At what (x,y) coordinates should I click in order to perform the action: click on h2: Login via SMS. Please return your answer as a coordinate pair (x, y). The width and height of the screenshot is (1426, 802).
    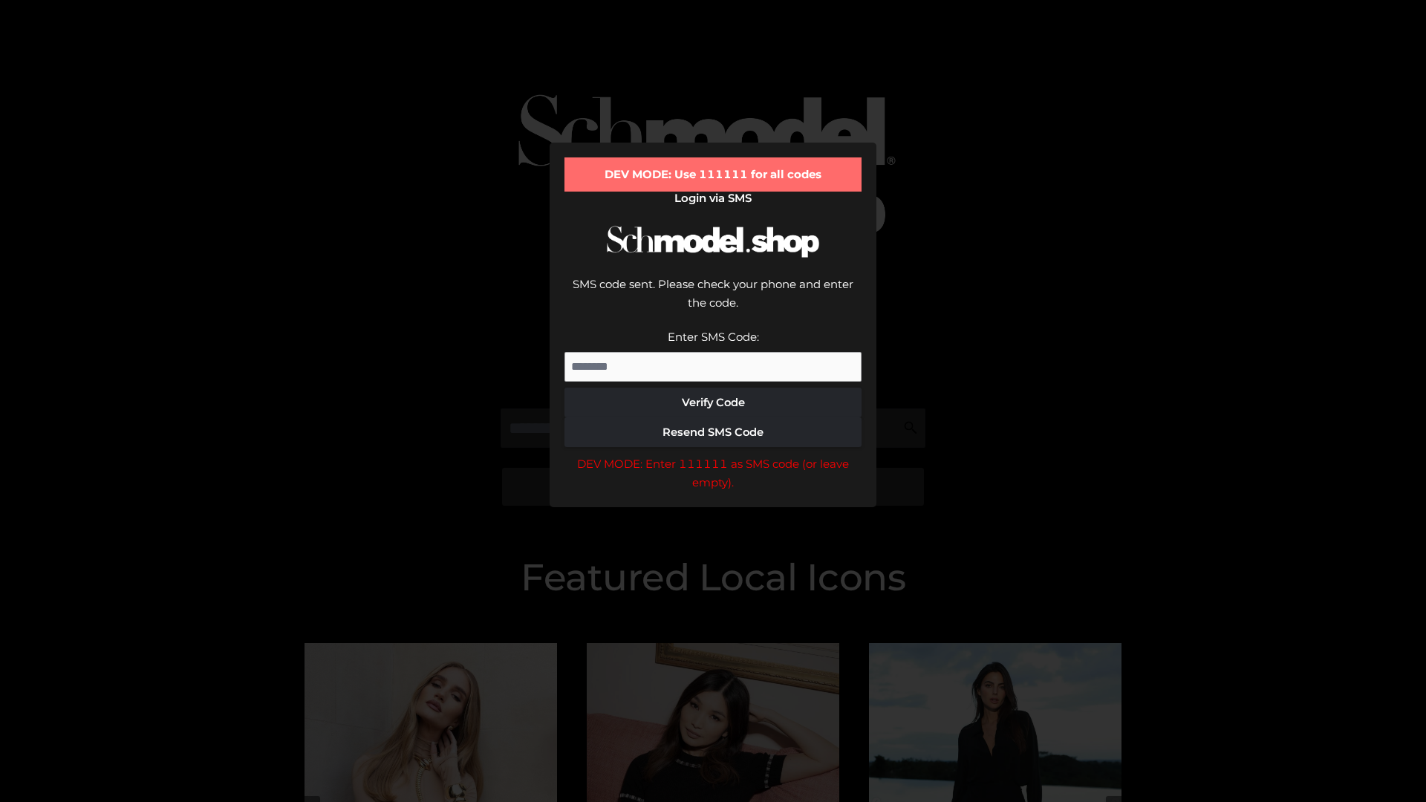
    Looking at the image, I should click on (713, 198).